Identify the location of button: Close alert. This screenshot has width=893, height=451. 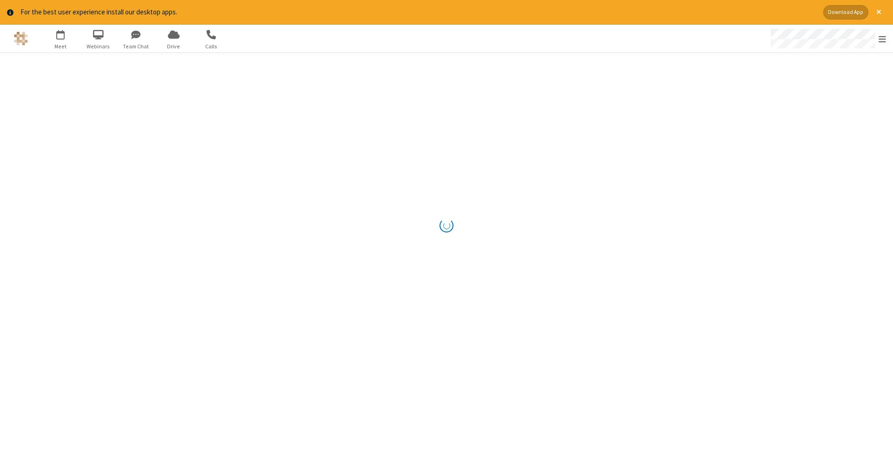
(878, 12).